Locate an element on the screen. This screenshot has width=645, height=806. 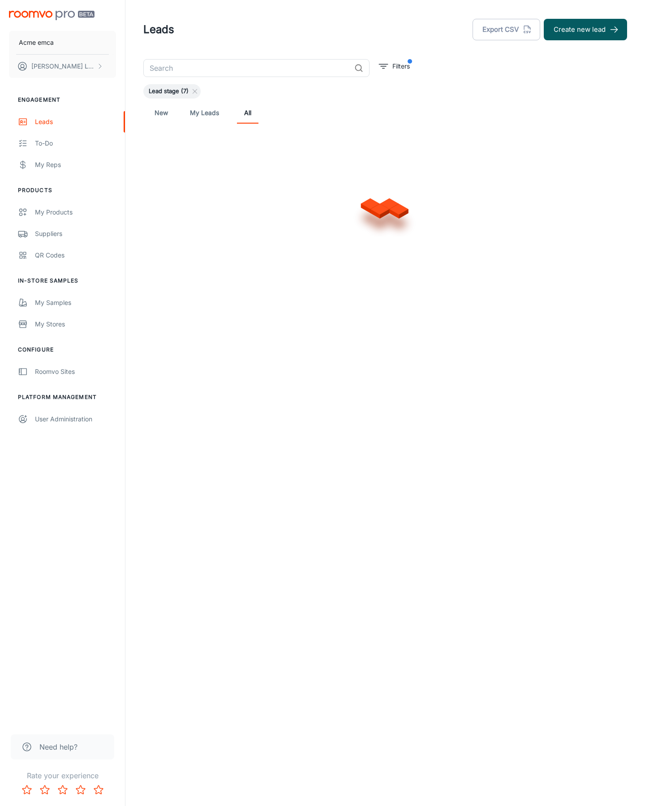
div: Lead stage (7) is located at coordinates (172, 91).